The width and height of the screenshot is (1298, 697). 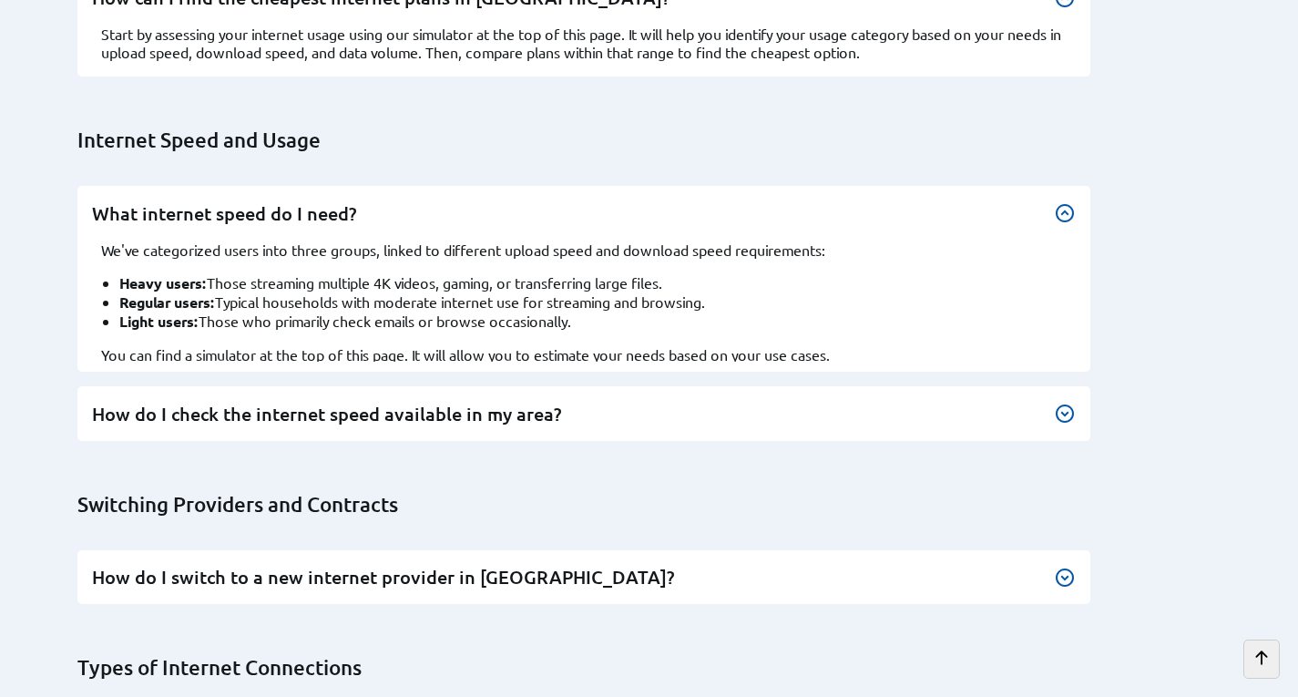 What do you see at coordinates (584, 250) in the screenshot?
I see `p: We've categorized users into three groups, linked to different upload speed and download speed re...` at bounding box center [584, 250].